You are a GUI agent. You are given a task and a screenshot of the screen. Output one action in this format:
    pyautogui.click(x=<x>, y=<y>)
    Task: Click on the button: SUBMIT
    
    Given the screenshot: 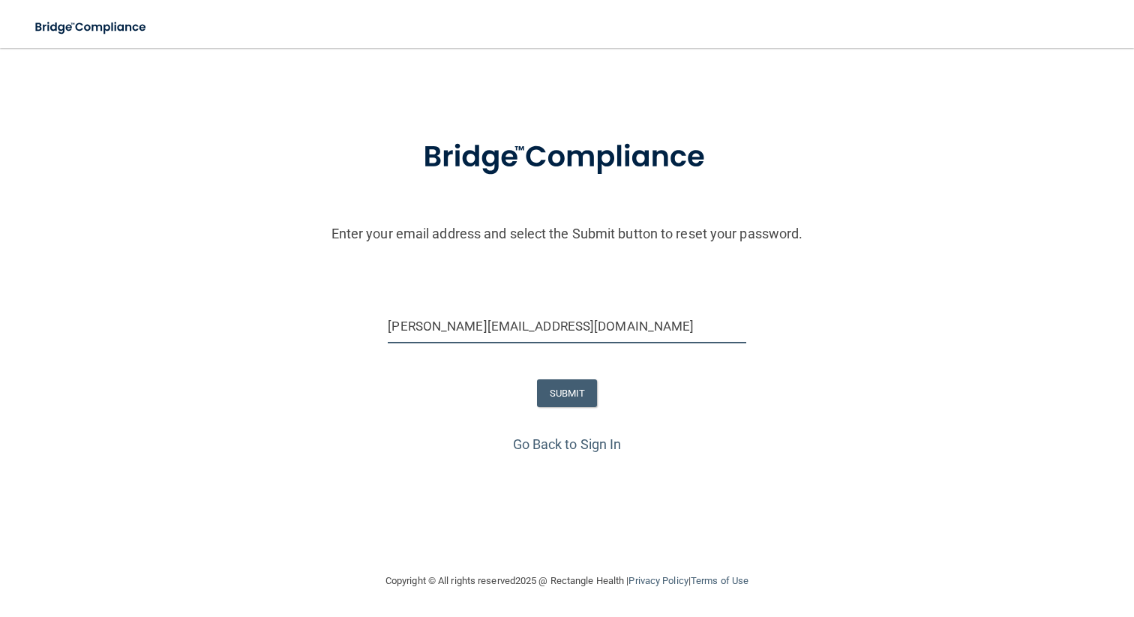 What is the action you would take?
    pyautogui.click(x=567, y=393)
    